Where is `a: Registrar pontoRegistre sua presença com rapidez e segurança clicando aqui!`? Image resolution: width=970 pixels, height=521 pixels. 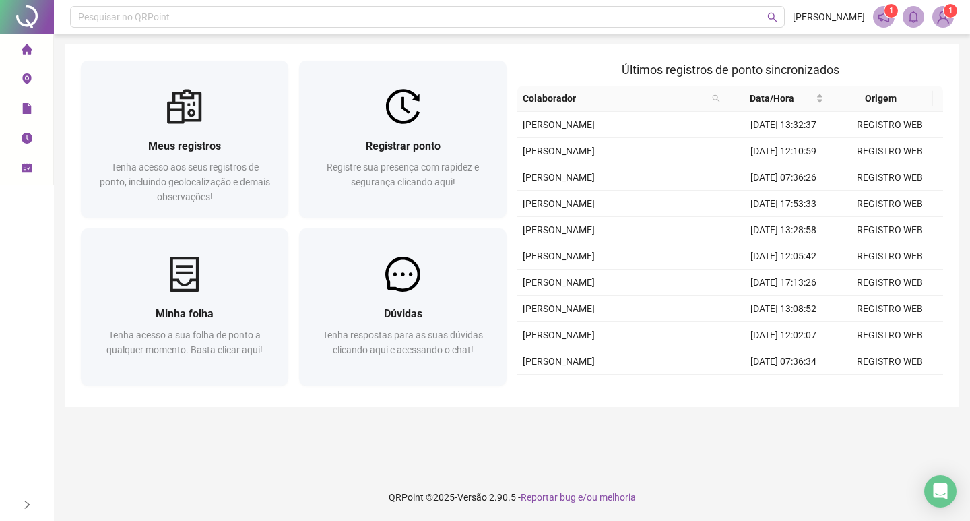
a: Registrar pontoRegistre sua presença com rapidez e segurança clicando aqui! is located at coordinates (403, 139).